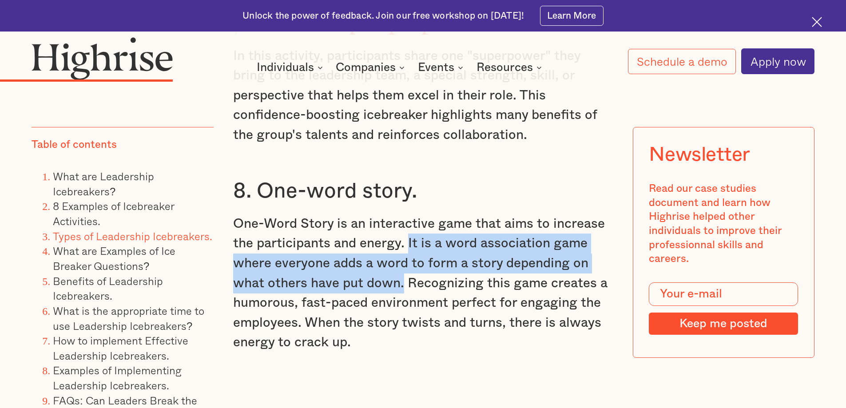 The height and width of the screenshot is (408, 846). What do you see at coordinates (132, 236) in the screenshot?
I see `a: Types of Leadership Icebreakers.` at bounding box center [132, 236].